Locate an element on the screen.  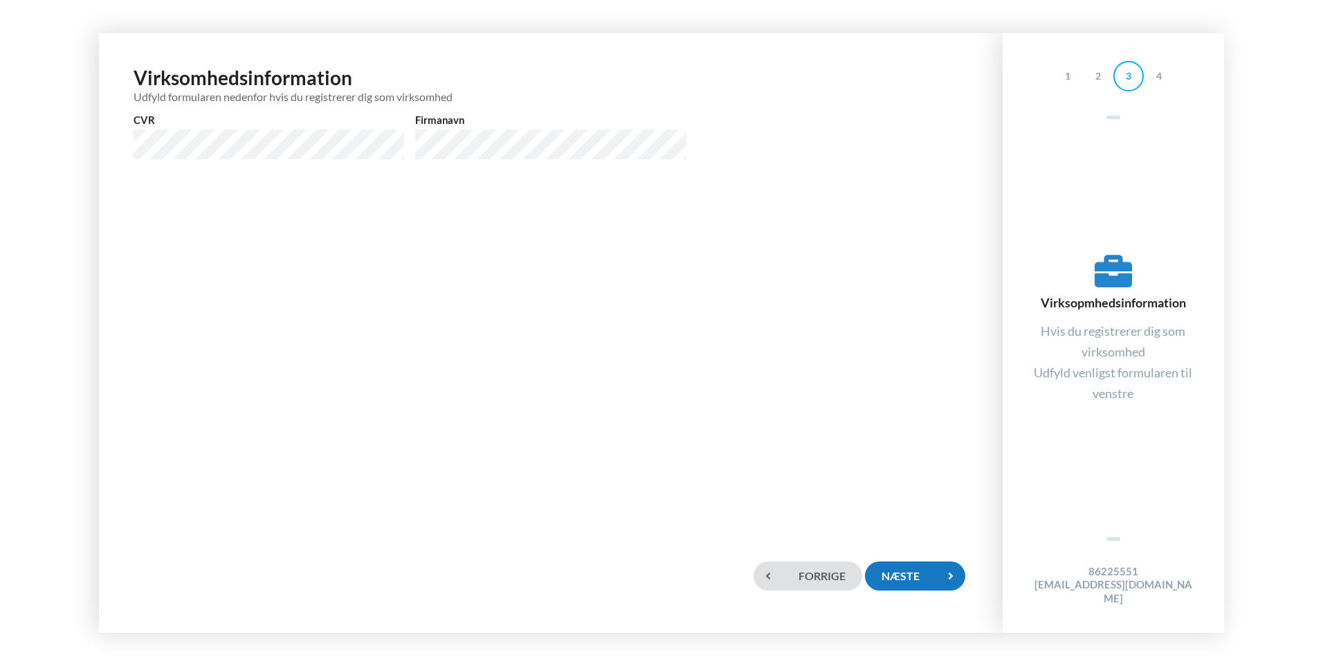
label: Firmanavn is located at coordinates (550, 120).